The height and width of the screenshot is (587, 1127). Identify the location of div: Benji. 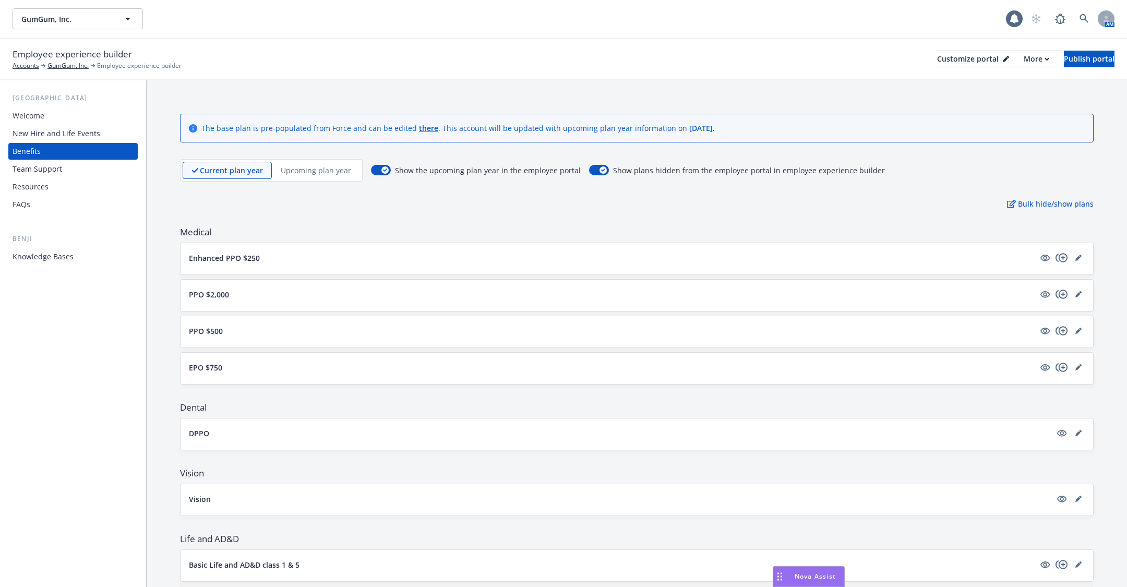
(73, 239).